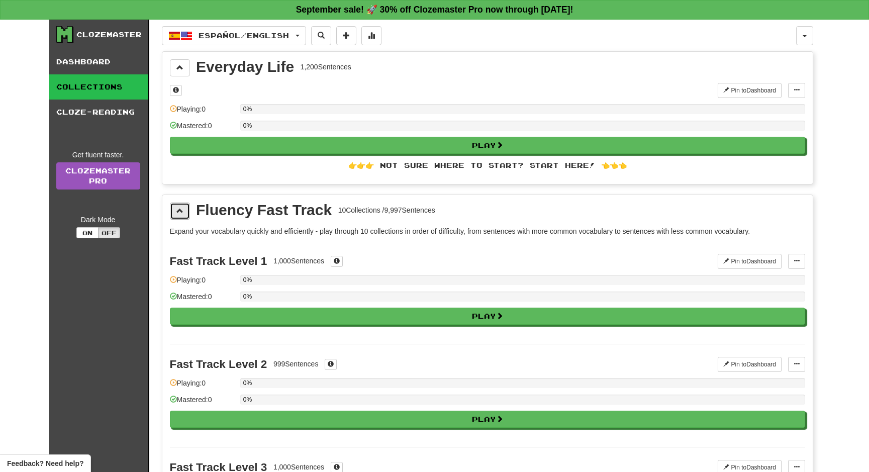 The width and height of the screenshot is (869, 472). What do you see at coordinates (234, 36) in the screenshot?
I see `button: Español/English` at bounding box center [234, 36].